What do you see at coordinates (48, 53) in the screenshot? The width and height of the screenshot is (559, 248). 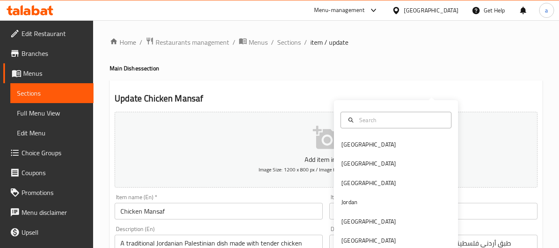 I see `a: Branches` at bounding box center [48, 53].